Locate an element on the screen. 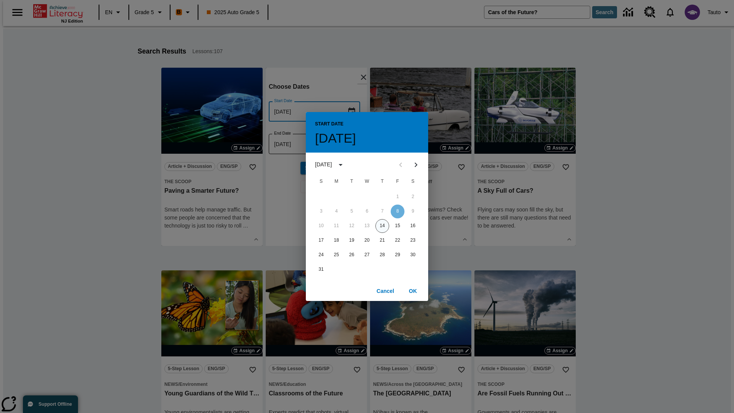 This screenshot has height=413, width=734. span: Saturday is located at coordinates (413, 182).